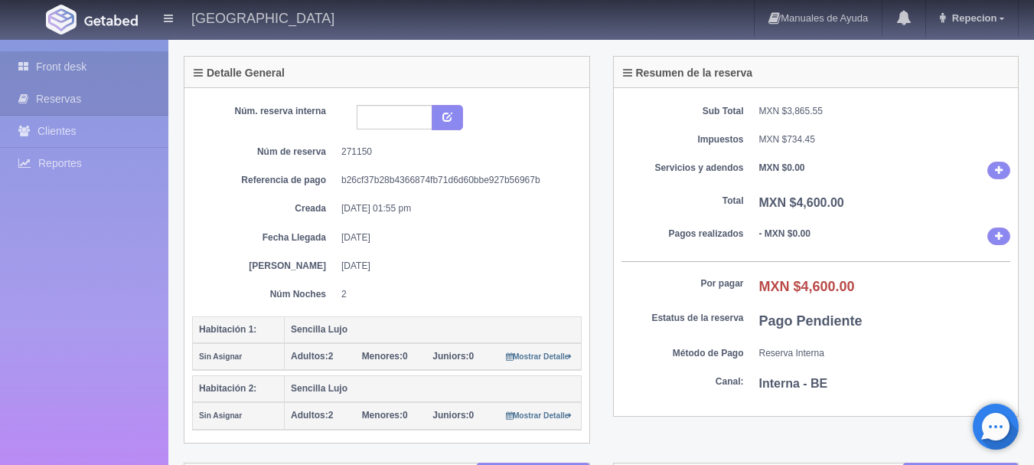 Image resolution: width=1034 pixels, height=465 pixels. I want to click on dt: Por pagar, so click(683, 283).